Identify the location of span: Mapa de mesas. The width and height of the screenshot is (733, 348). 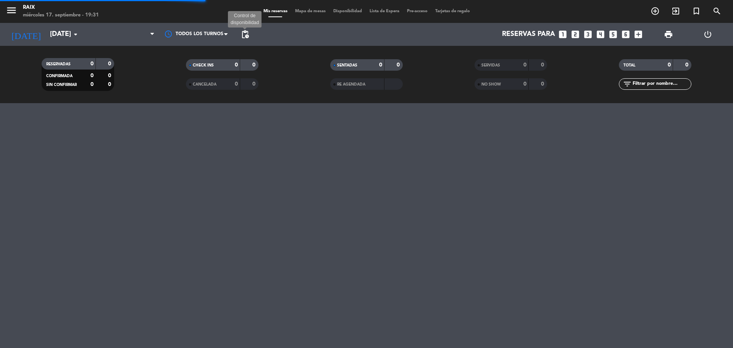
(311, 11).